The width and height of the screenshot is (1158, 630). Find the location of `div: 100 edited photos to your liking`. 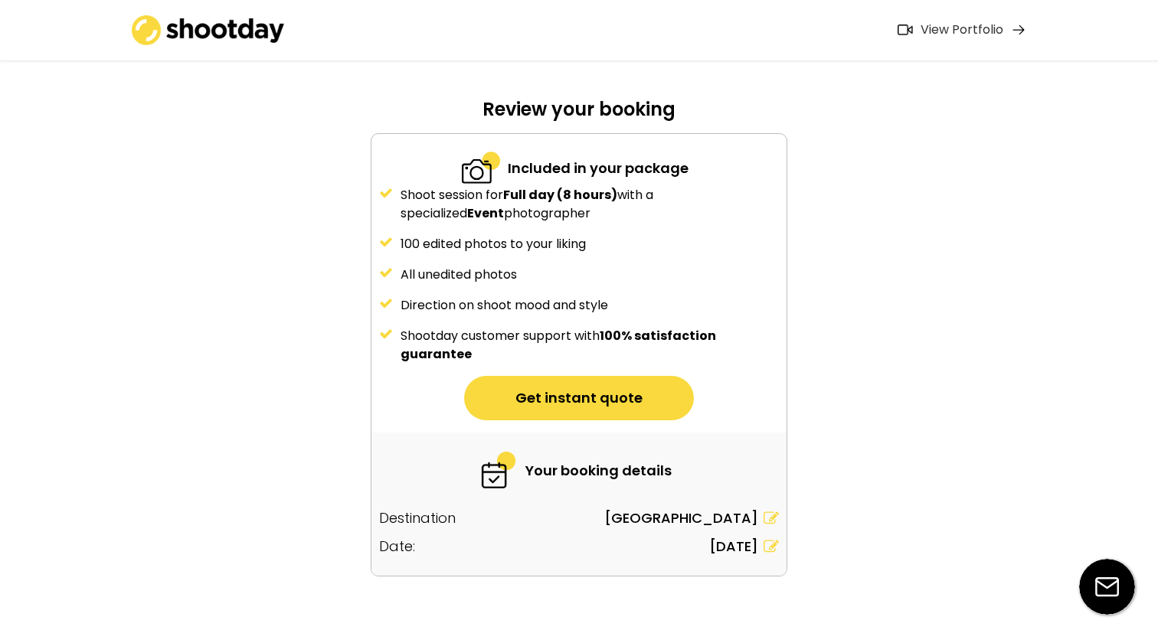

div: 100 edited photos to your liking is located at coordinates (590, 244).